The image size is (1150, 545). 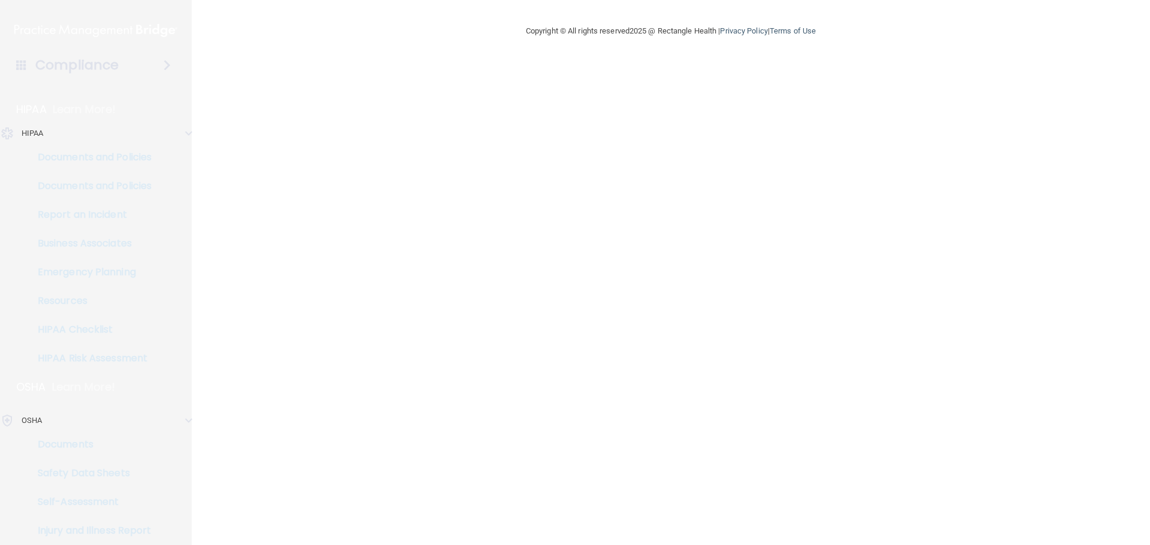 I want to click on p: Business Associates, so click(x=89, y=244).